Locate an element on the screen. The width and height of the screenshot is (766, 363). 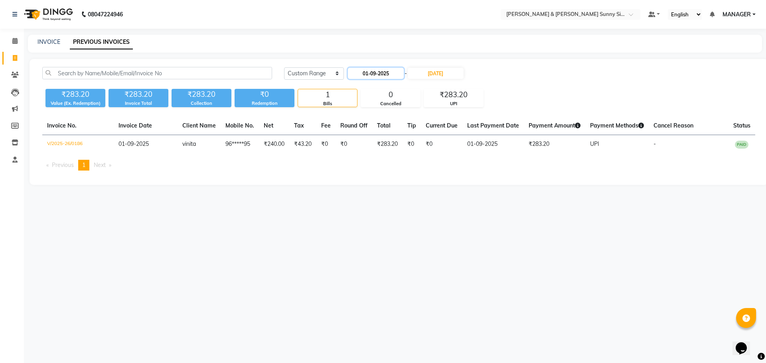
span: Payment Methods is located at coordinates (616, 126).